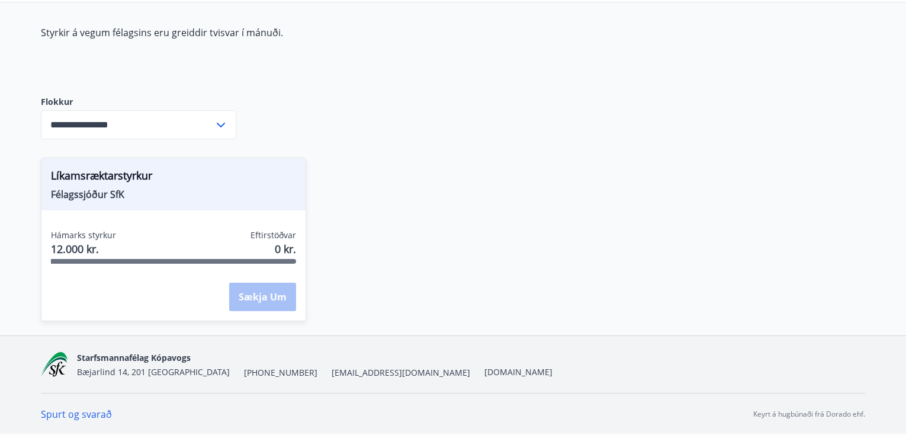 The width and height of the screenshot is (906, 435). What do you see at coordinates (54, 364) in the screenshot?
I see `img: x5MjQkxwhnYn6YREZUTEa9Q4KsBUeQdWGts9Dj4O.png` at bounding box center [54, 364].